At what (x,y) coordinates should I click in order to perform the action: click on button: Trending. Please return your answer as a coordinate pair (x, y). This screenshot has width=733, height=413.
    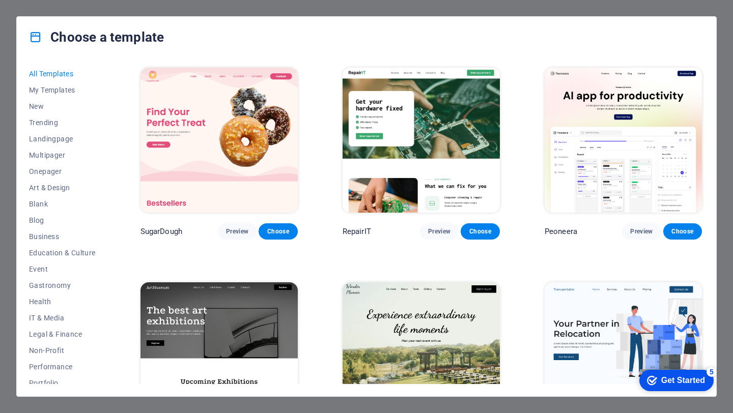
    Looking at the image, I should click on (62, 123).